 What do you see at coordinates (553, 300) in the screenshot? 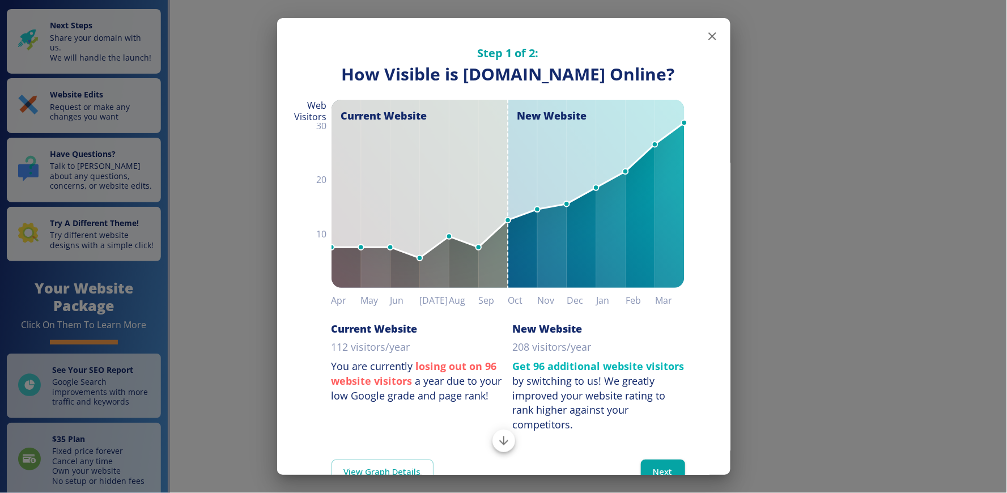
I see `h6: Nov` at bounding box center [553, 300].